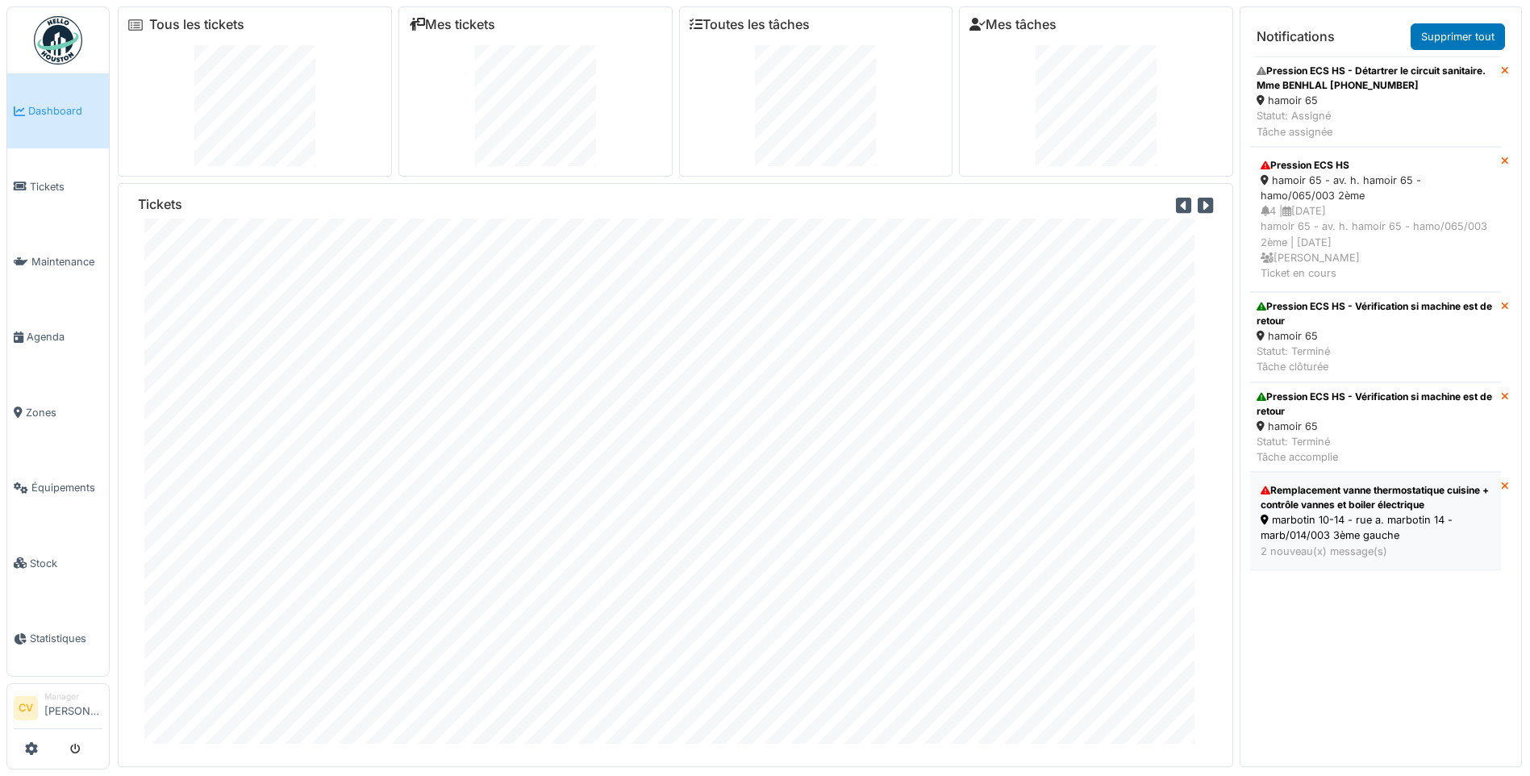 This screenshot has width=1530, height=776. I want to click on div: Statut: Assigné Tâche assignée, so click(1375, 123).